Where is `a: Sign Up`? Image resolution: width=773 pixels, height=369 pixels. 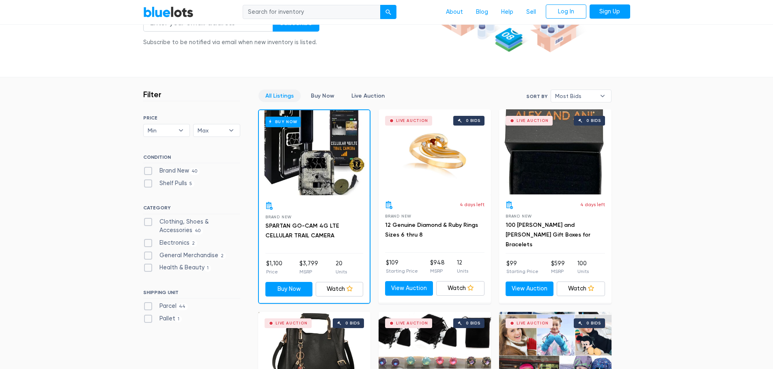
a: Sign Up is located at coordinates (610, 12).